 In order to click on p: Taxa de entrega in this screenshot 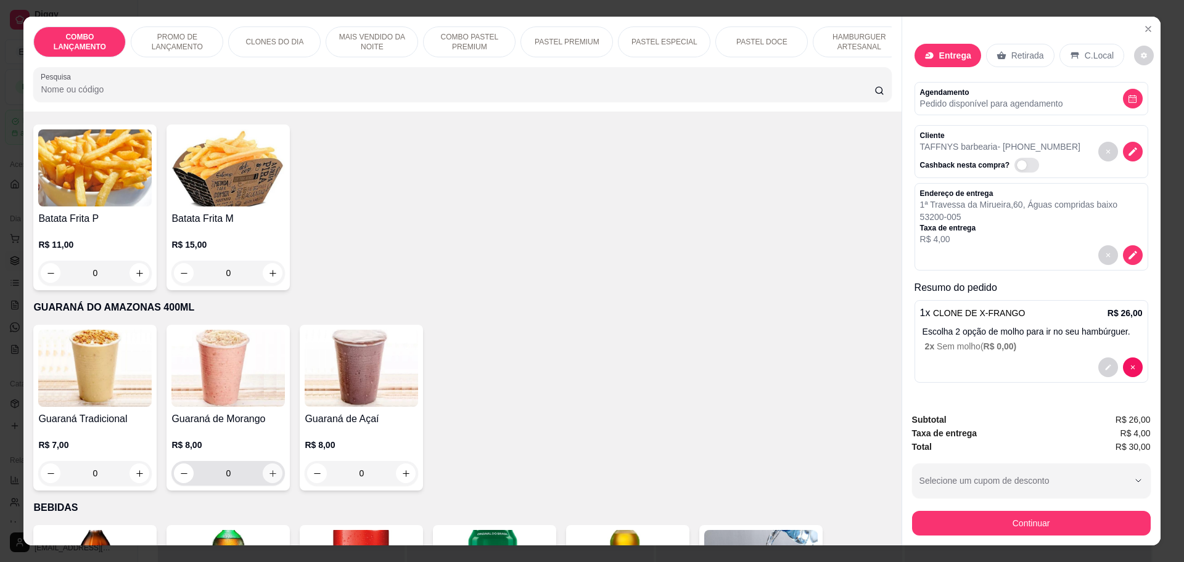, I will do `click(1019, 228)`.